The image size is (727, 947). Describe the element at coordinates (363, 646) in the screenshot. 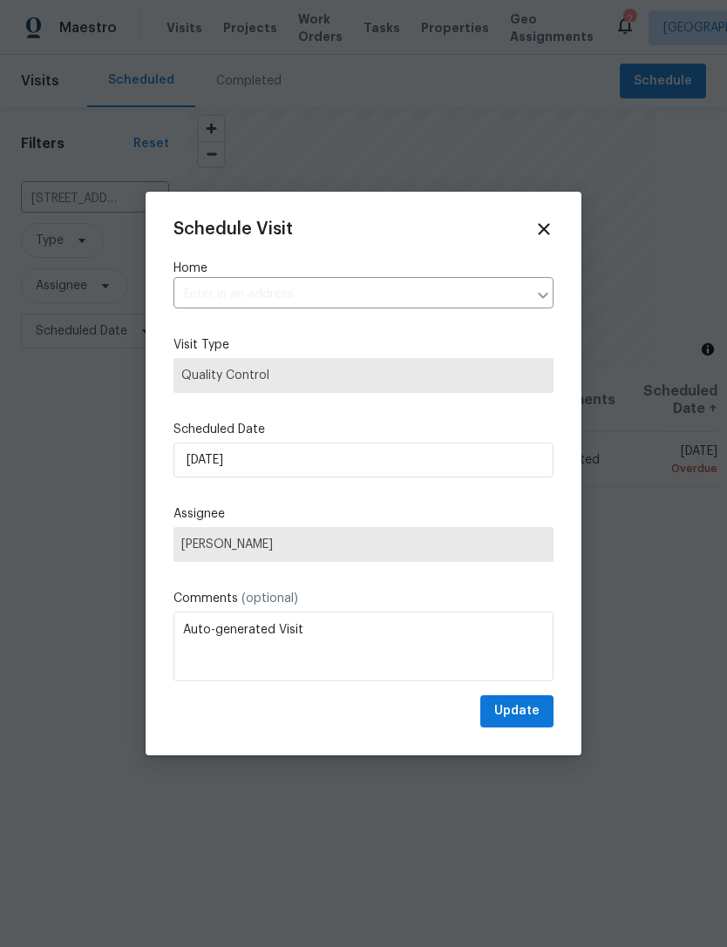

I see `textarea: Auto-generated Visit` at that location.